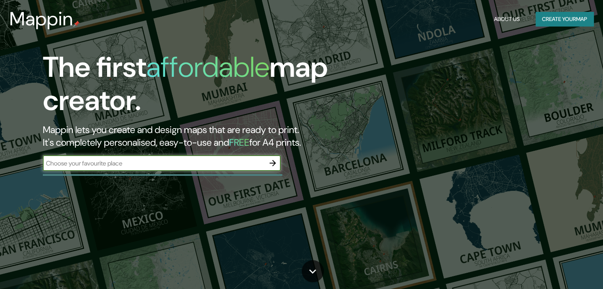  Describe the element at coordinates (193, 87) in the screenshot. I see `h1: The first map creator.` at that location.